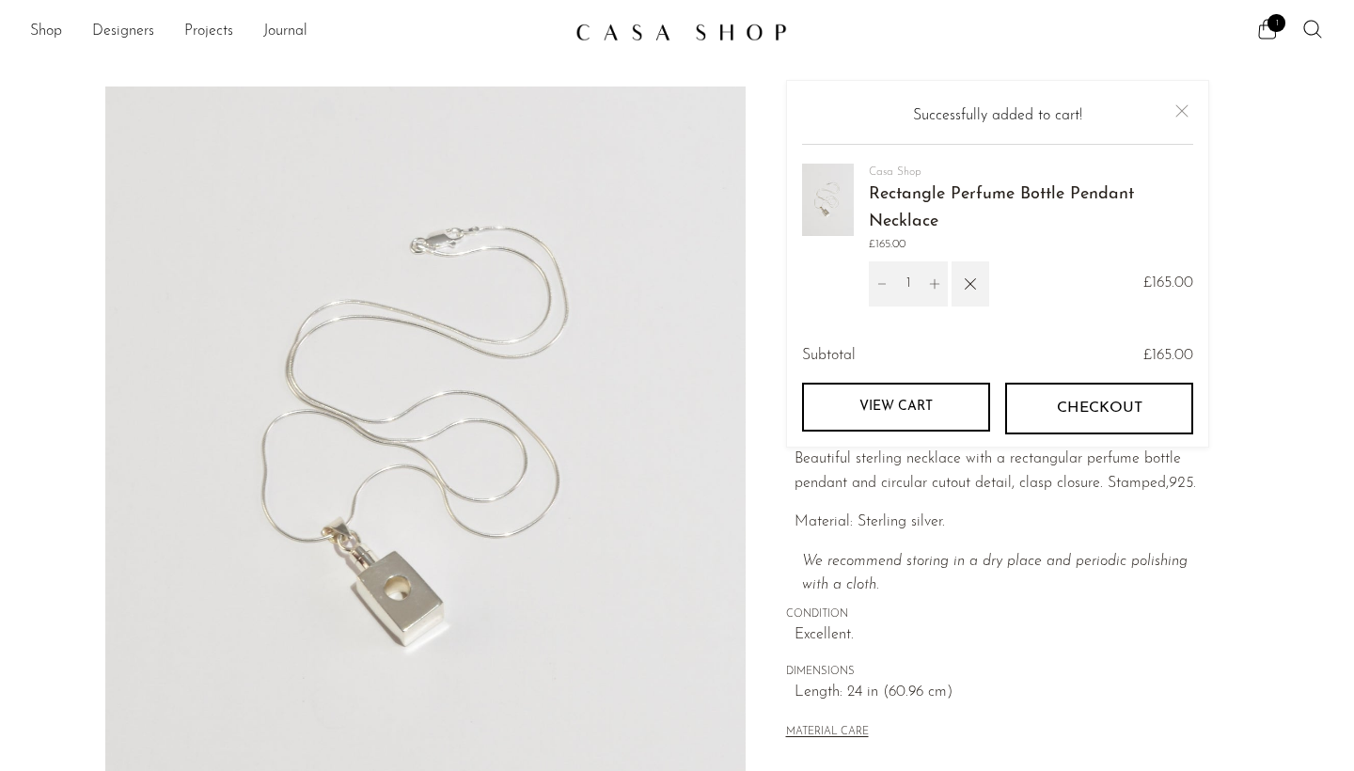 The height and width of the screenshot is (771, 1354). I want to click on span: Subtotal, so click(828, 356).